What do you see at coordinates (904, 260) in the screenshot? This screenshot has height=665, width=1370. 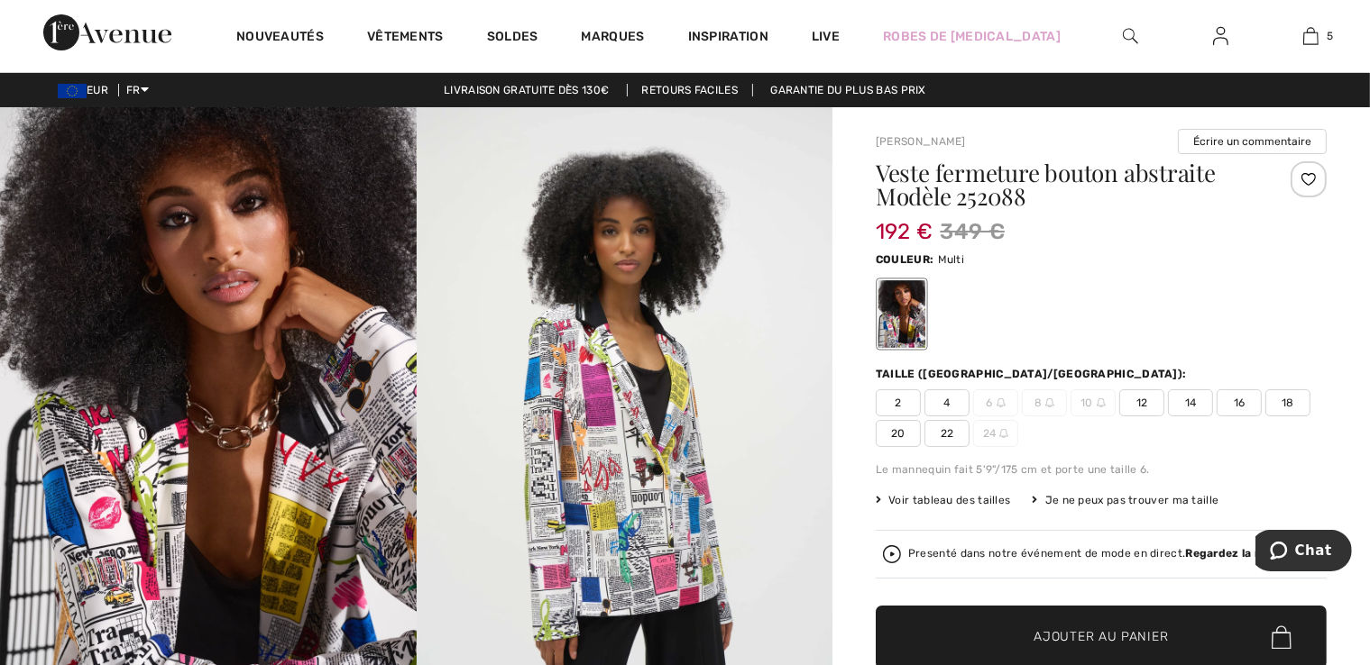 I see `span: Couleur:` at bounding box center [904, 260].